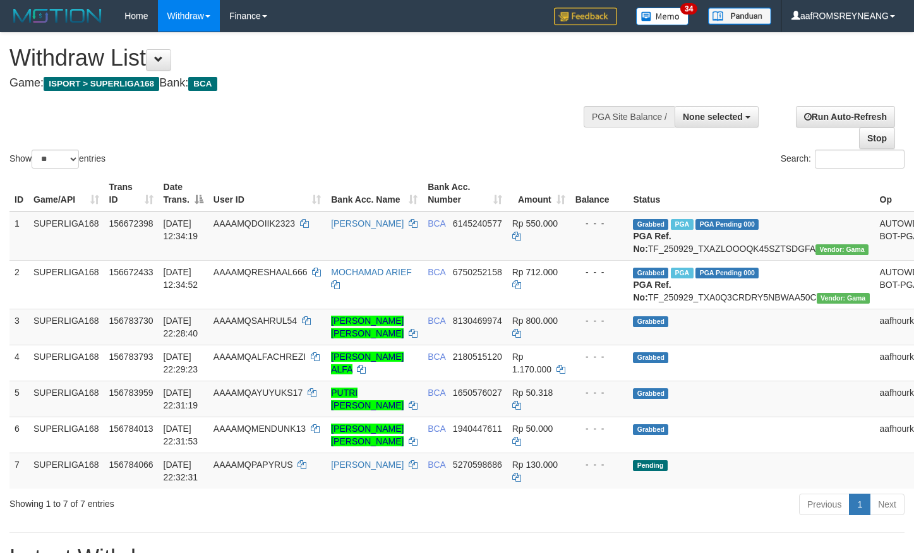 Image resolution: width=914 pixels, height=553 pixels. What do you see at coordinates (477, 429) in the screenshot?
I see `span: Copy 1940447611 to clipboard` at bounding box center [477, 429].